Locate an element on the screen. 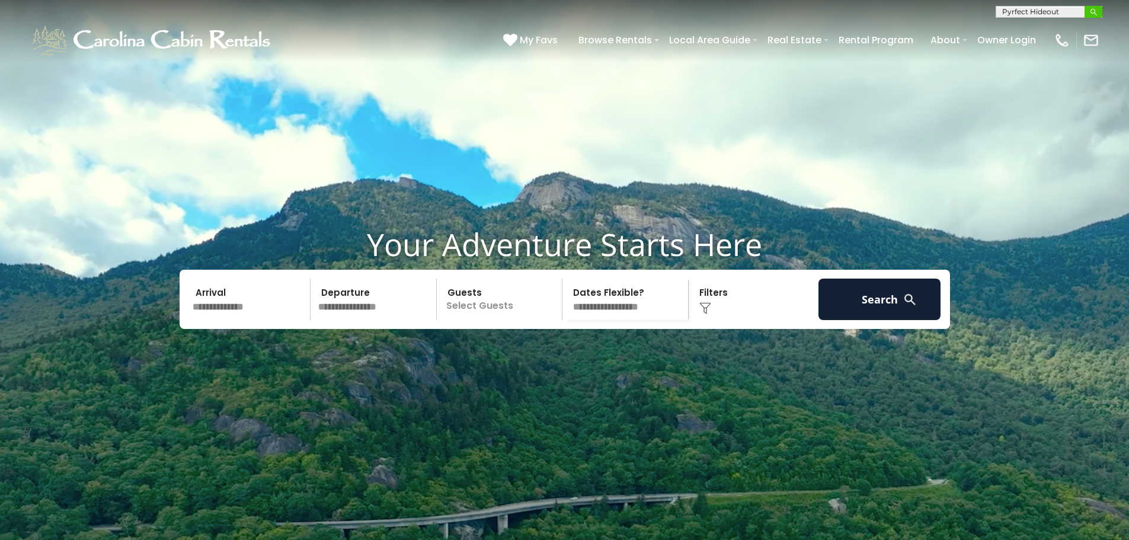 The width and height of the screenshot is (1129, 540). span: My Favs is located at coordinates (539, 40).